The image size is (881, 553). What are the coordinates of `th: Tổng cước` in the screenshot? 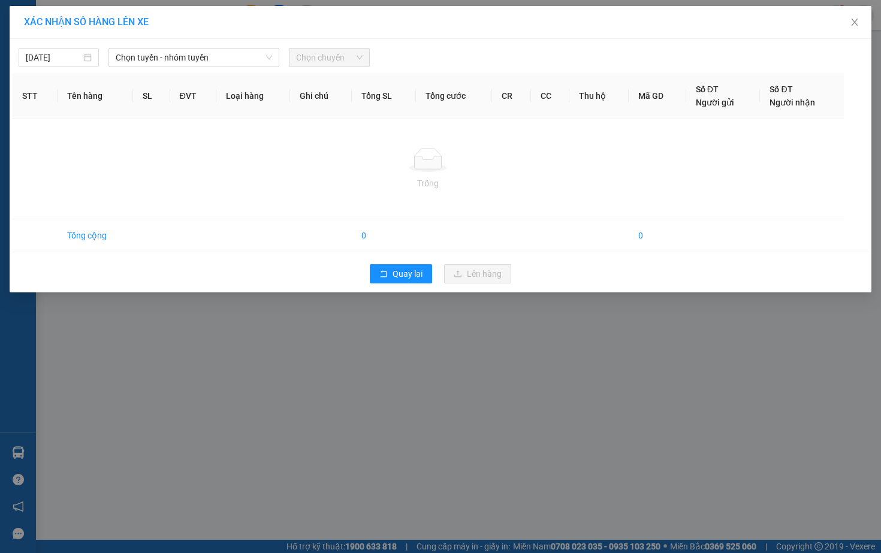 It's located at (454, 96).